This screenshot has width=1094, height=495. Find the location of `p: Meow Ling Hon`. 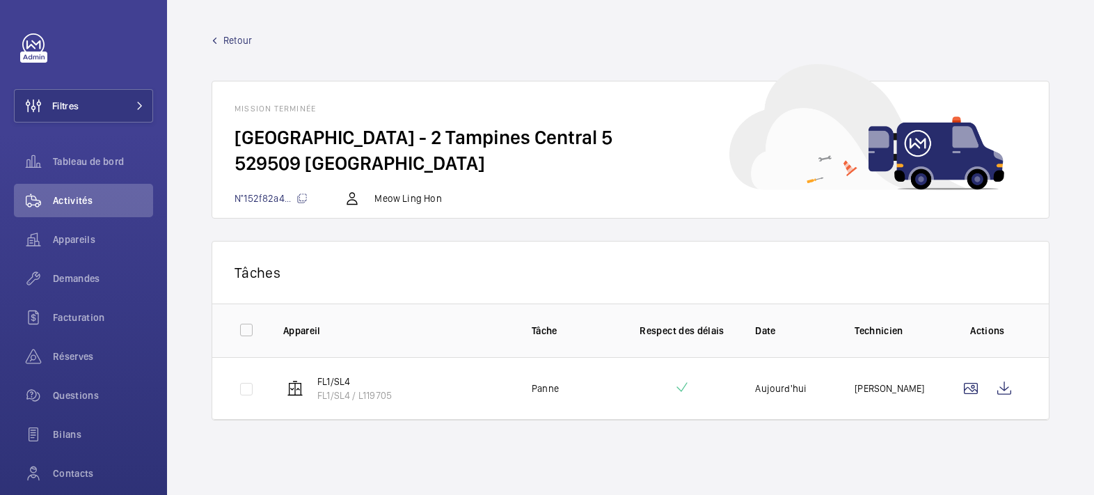

p: Meow Ling Hon is located at coordinates (408, 198).